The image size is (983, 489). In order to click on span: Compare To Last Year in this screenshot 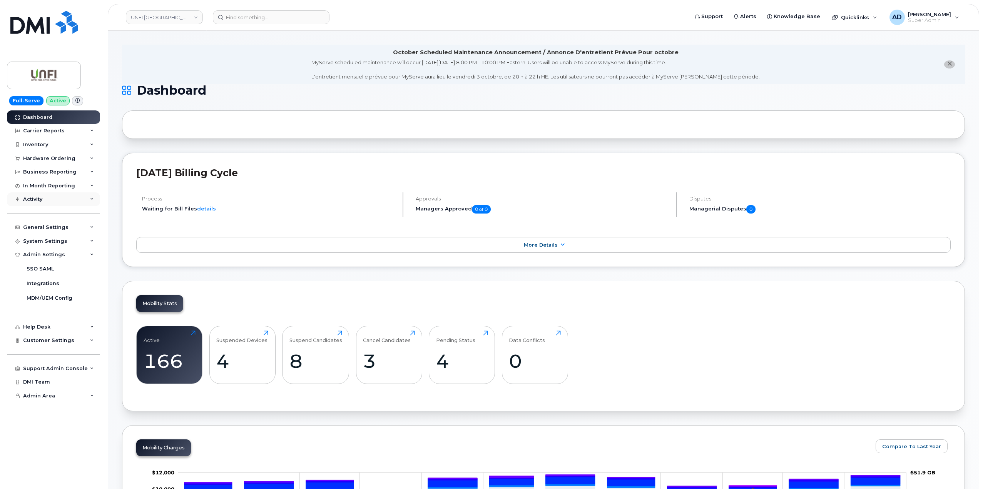, I will do `click(912, 447)`.